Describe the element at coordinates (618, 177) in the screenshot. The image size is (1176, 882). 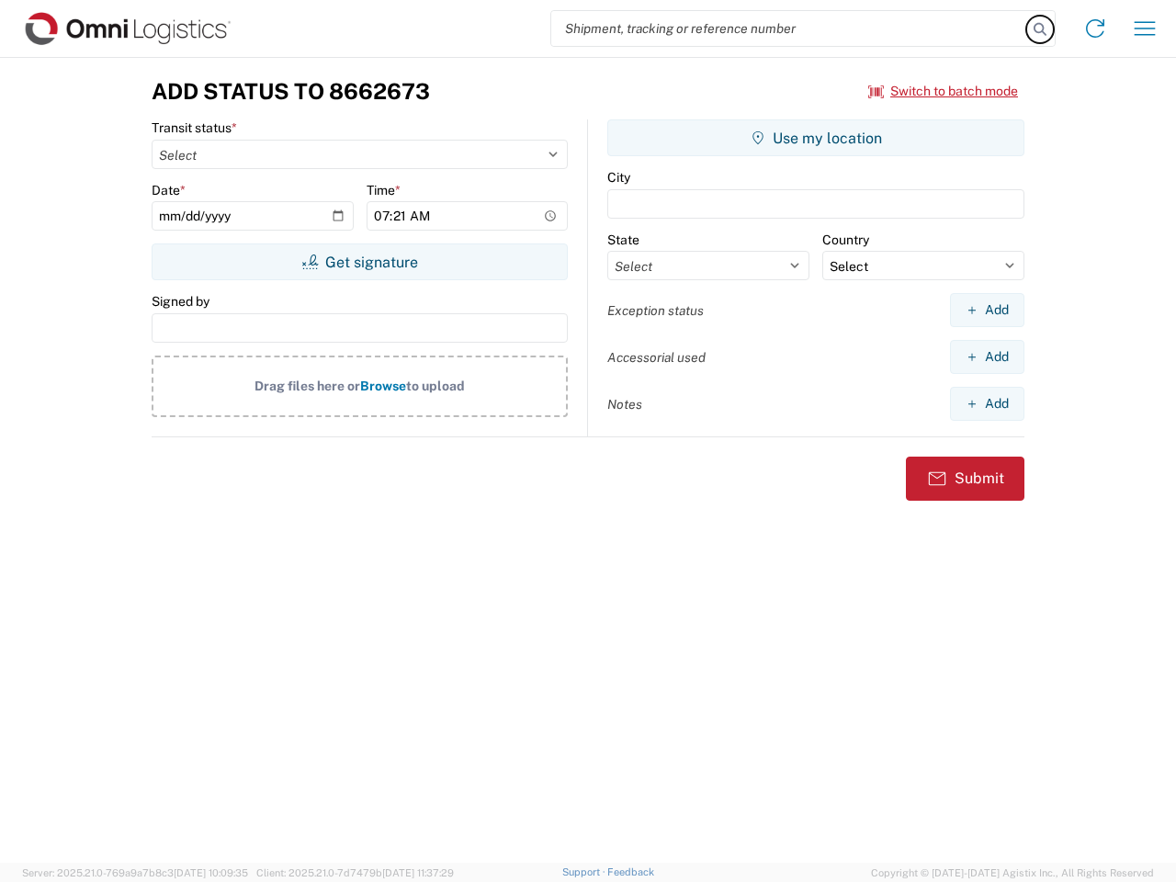
I see `label: City` at that location.